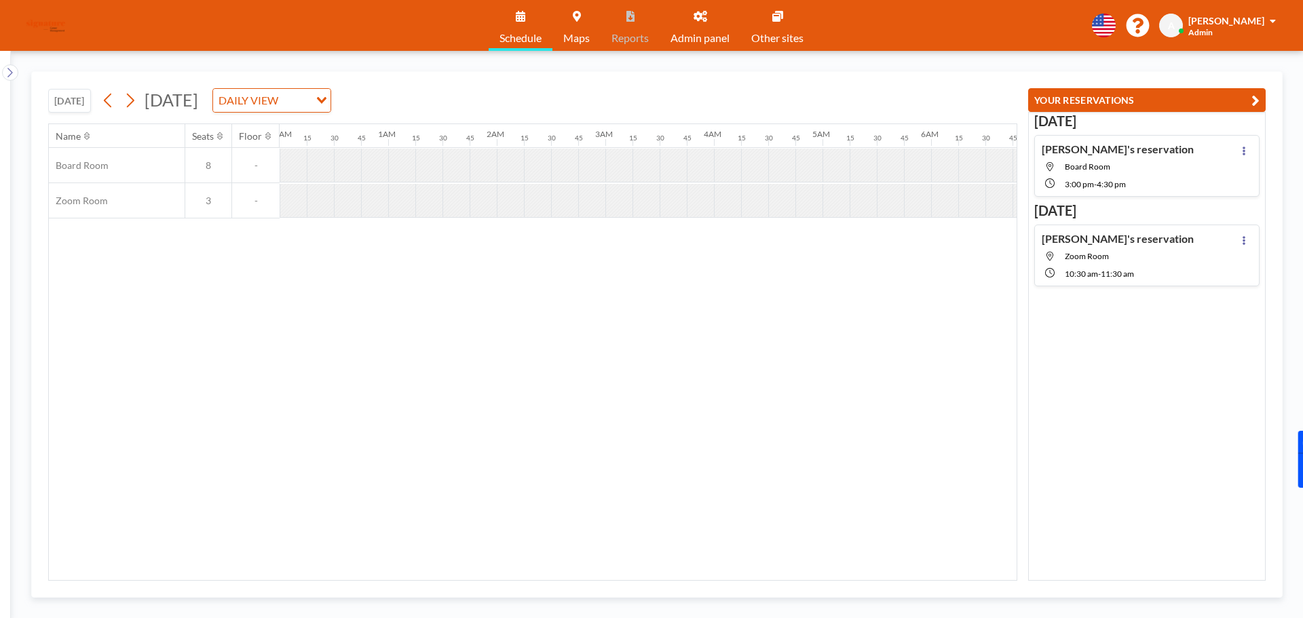 This screenshot has height=618, width=1303. I want to click on div: 2AM, so click(495, 134).